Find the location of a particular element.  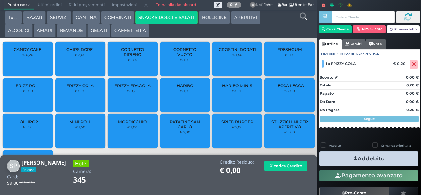

span: Ritiri programmati is located at coordinates (87, 5).